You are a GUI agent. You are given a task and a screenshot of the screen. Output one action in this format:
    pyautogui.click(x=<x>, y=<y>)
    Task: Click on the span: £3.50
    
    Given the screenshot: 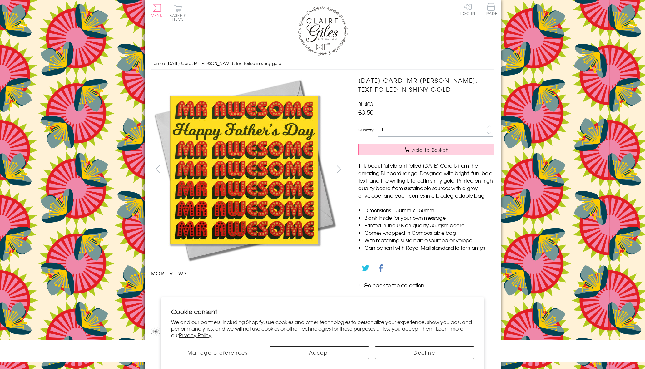 What is the action you would take?
    pyautogui.click(x=366, y=112)
    